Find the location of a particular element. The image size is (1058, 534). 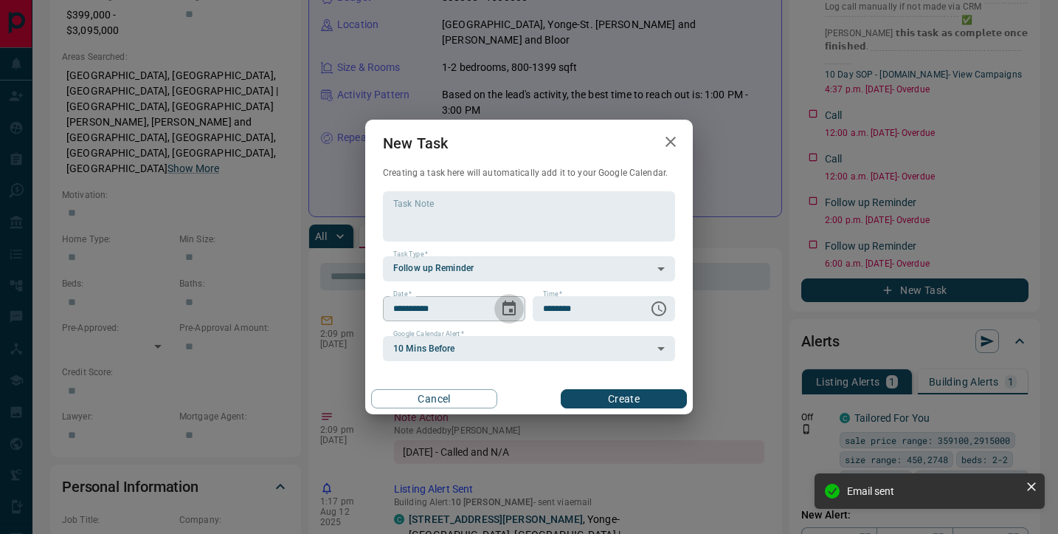

button: Cancel is located at coordinates (434, 398).